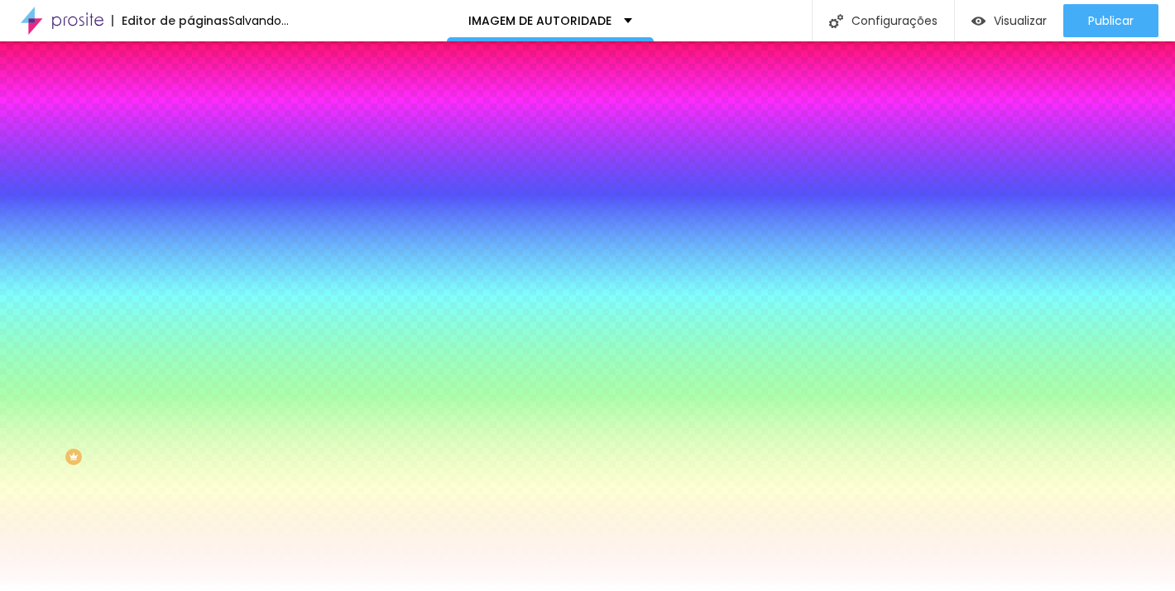 This screenshot has width=1175, height=591. What do you see at coordinates (978, 21) in the screenshot?
I see `img: view-1.svg` at bounding box center [978, 21].